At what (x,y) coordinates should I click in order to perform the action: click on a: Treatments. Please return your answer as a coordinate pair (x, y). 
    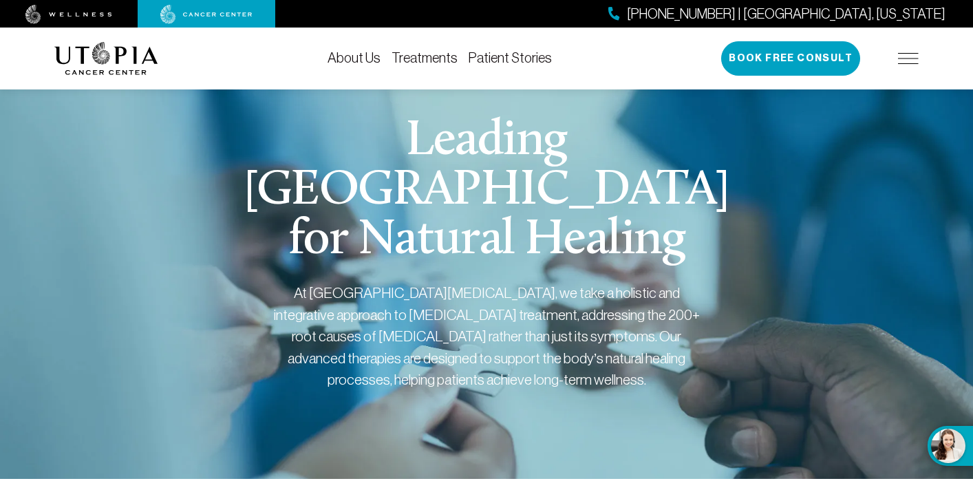
    Looking at the image, I should click on (425, 58).